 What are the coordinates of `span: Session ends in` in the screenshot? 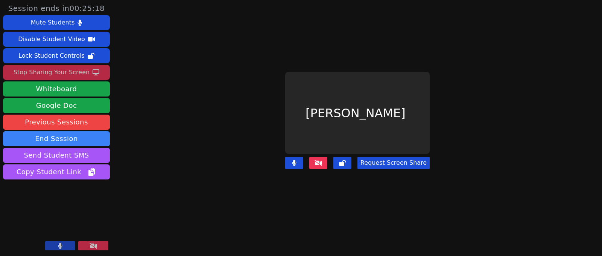 It's located at (56, 8).